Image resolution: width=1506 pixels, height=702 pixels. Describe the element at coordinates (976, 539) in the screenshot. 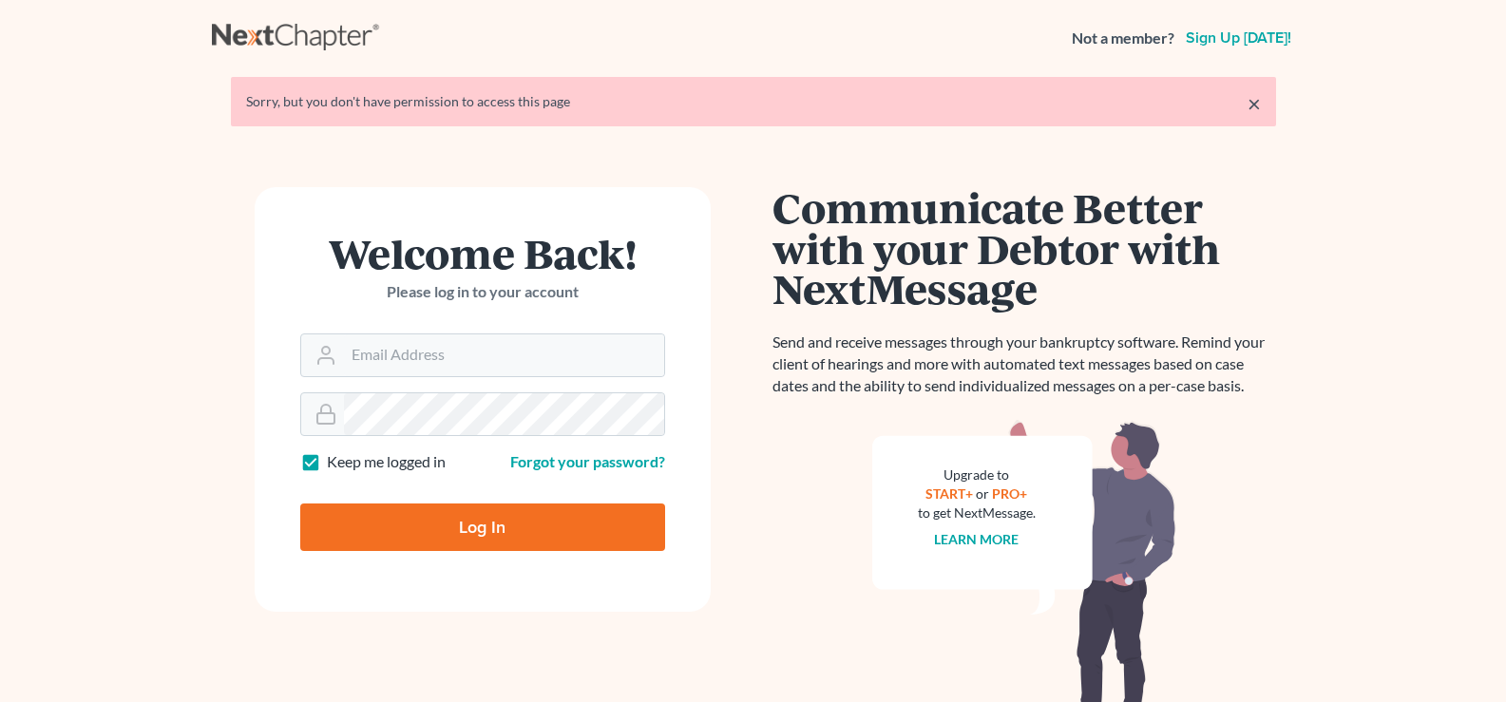

I see `a: Learn more` at that location.